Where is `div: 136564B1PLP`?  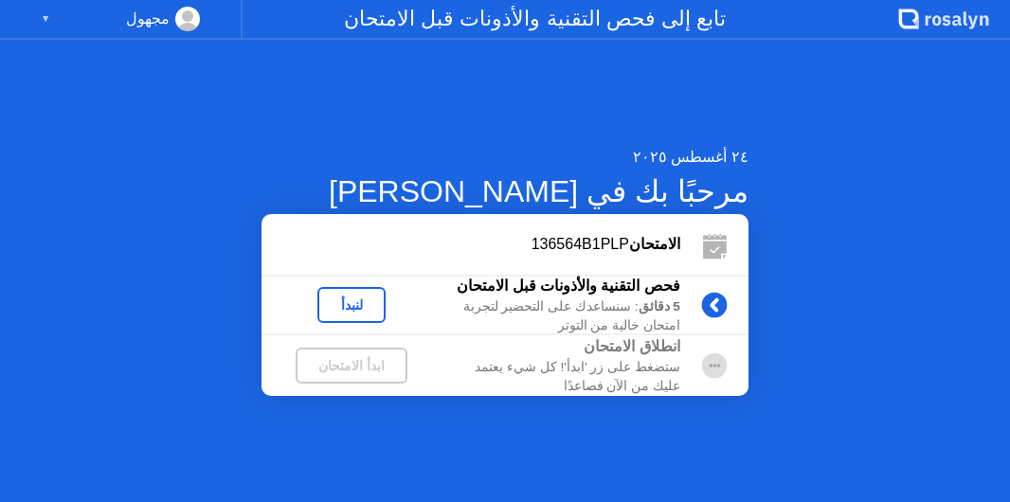
div: 136564B1PLP is located at coordinates (471, 244).